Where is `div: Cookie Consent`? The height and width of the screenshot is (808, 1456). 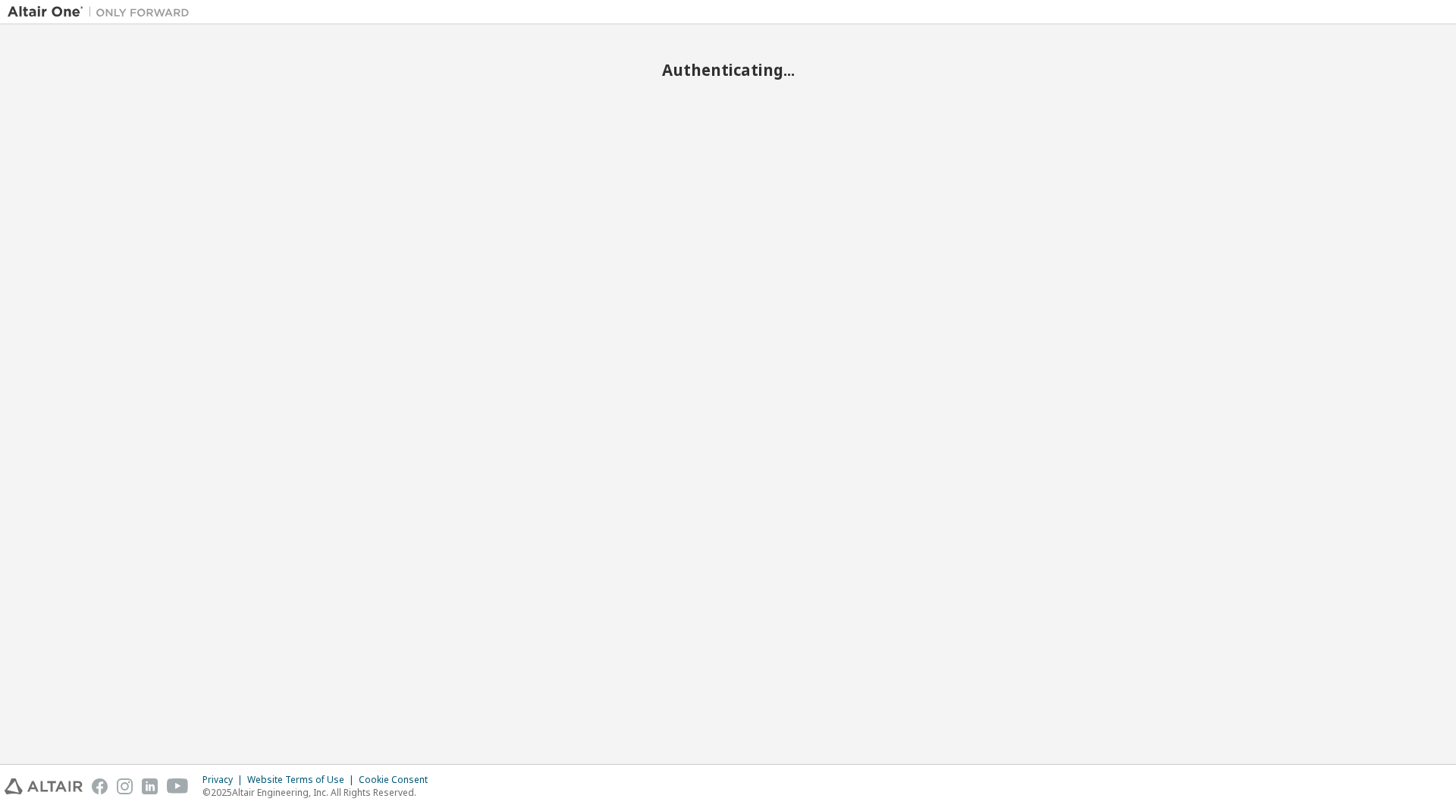
div: Cookie Consent is located at coordinates (397, 780).